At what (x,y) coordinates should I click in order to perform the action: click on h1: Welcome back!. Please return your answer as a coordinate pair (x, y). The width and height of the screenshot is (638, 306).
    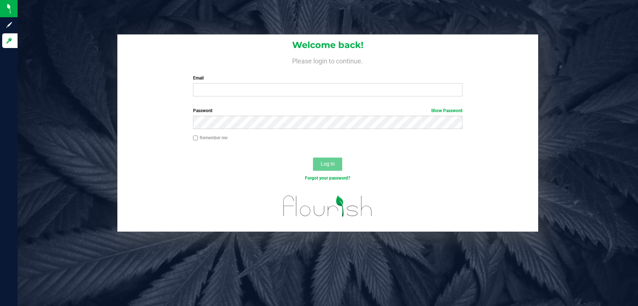
    Looking at the image, I should click on (328, 45).